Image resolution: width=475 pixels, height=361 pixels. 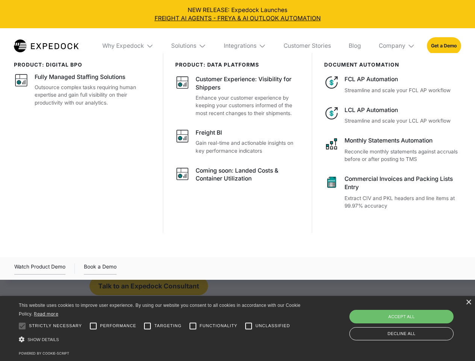 What do you see at coordinates (413, 321) in the screenshot?
I see `div: Chat Widget` at bounding box center [413, 321].